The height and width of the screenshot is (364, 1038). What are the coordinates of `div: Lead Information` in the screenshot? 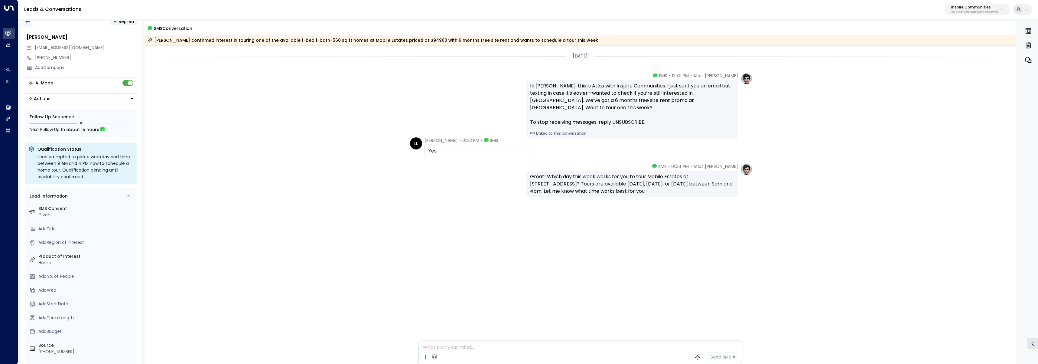 It's located at (47, 196).